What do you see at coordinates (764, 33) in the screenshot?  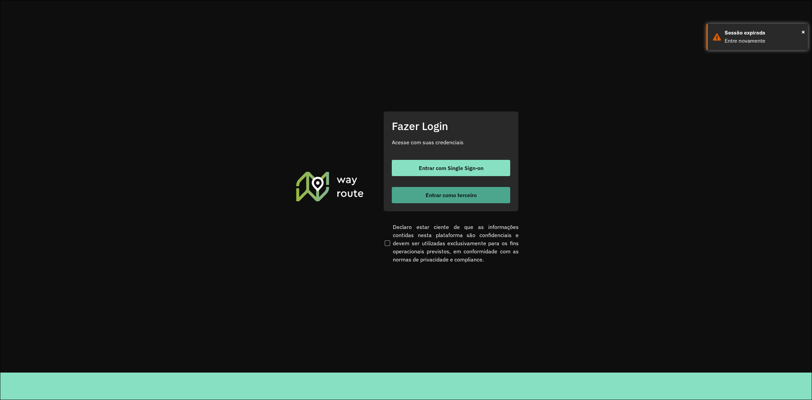 I see `div: Sessão expirada` at bounding box center [764, 33].